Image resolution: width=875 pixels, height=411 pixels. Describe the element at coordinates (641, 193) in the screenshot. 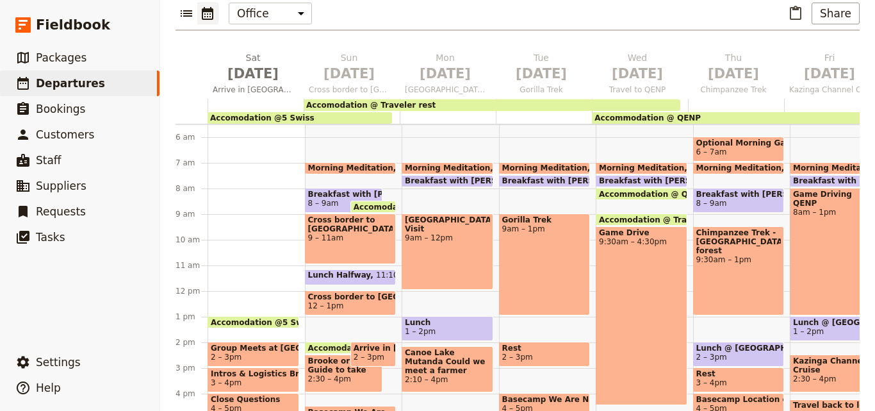

I see `div: Accommodation @ QENP` at that location.